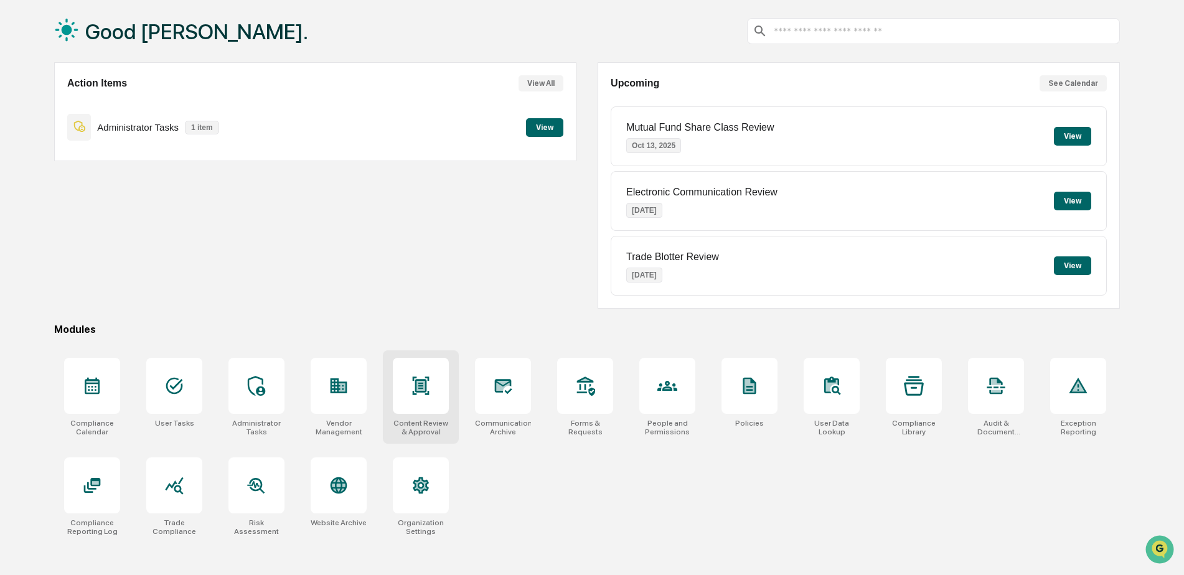  I want to click on a: Powered byPylon, so click(119, 215).